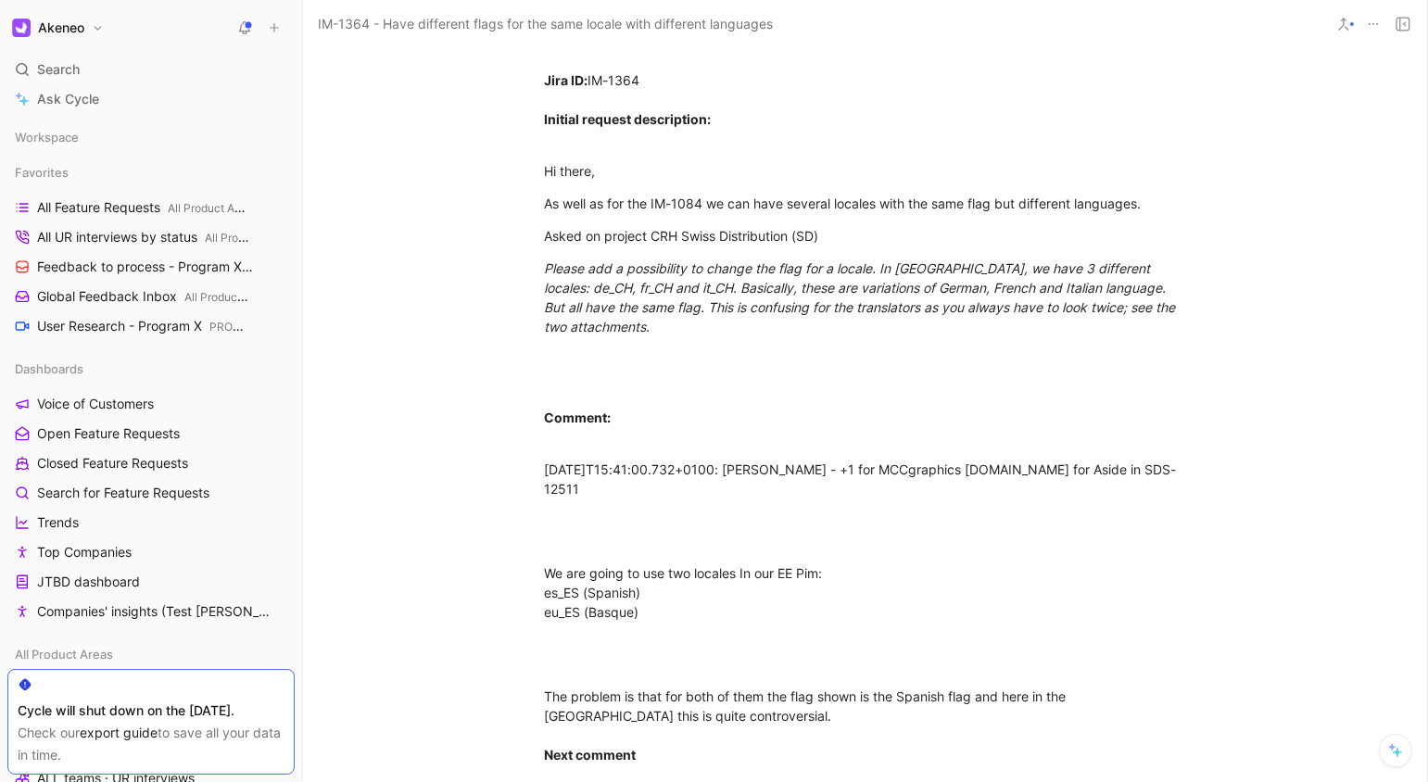 The width and height of the screenshot is (1428, 782). What do you see at coordinates (49, 369) in the screenshot?
I see `span: Dashboards` at bounding box center [49, 369].